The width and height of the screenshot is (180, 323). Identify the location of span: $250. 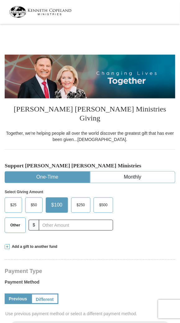
(81, 205).